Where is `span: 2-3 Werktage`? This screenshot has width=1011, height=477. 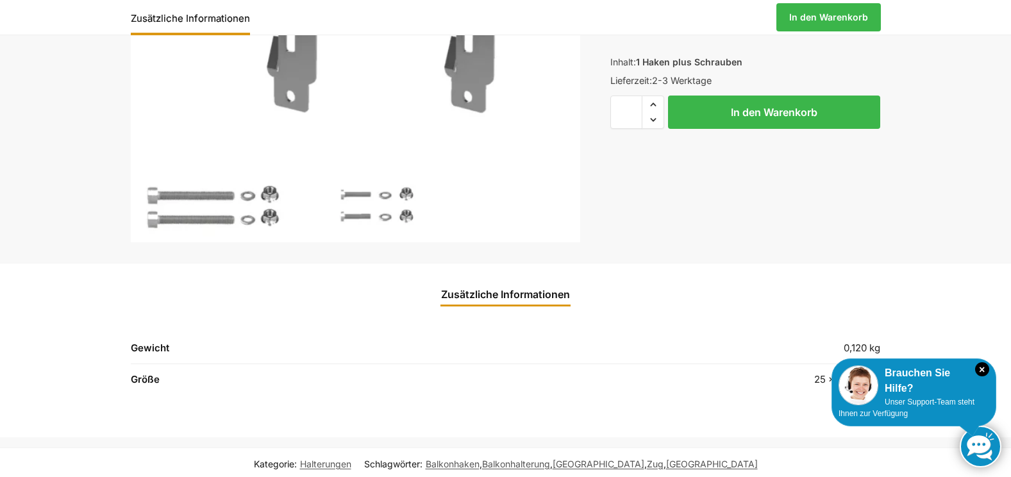 span: 2-3 Werktage is located at coordinates (681, 80).